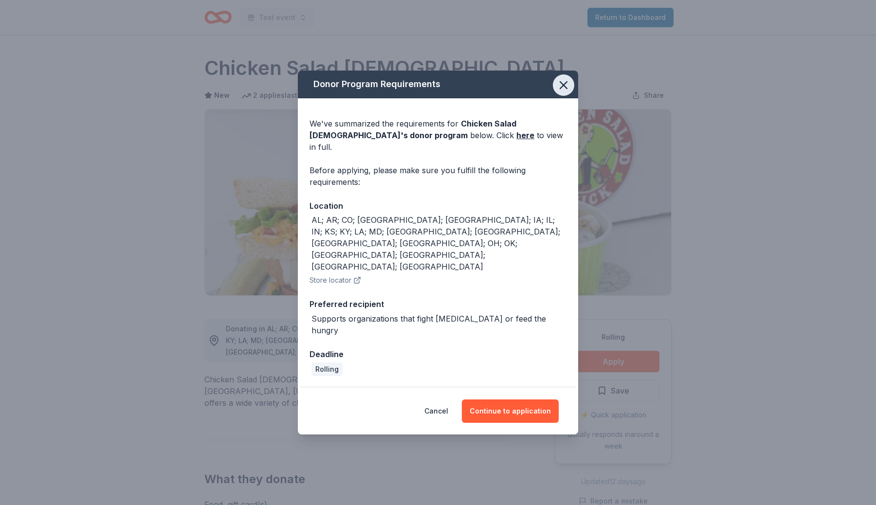 The image size is (876, 505). I want to click on div: Rolling, so click(327, 370).